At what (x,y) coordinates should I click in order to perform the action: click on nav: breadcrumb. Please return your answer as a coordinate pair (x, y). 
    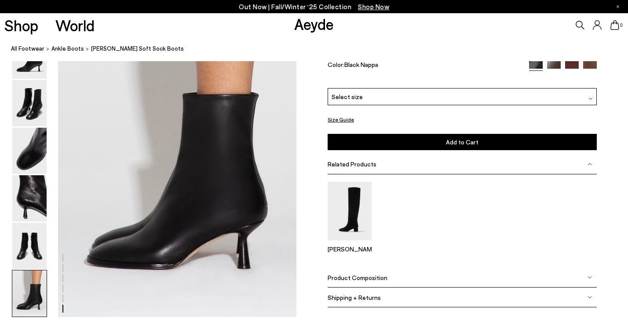
    Looking at the image, I should click on (319, 49).